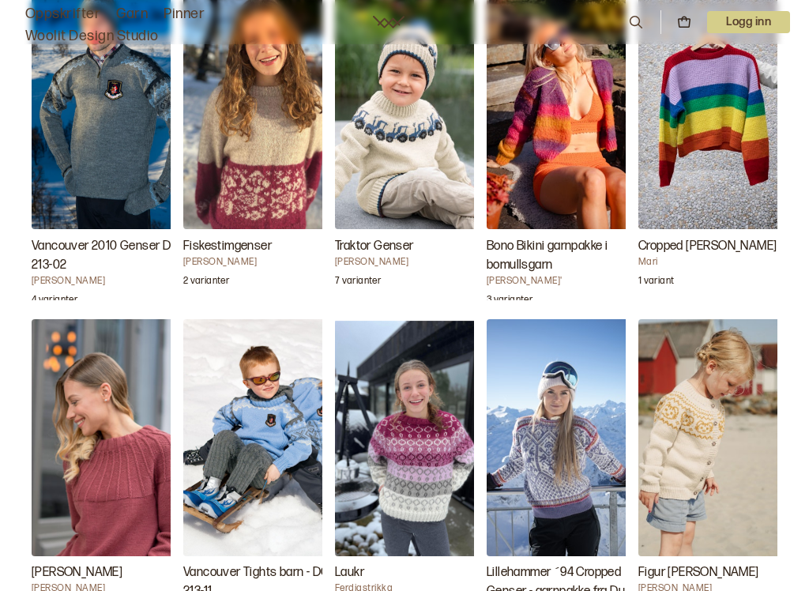  Describe the element at coordinates (656, 283) in the screenshot. I see `p: 1 variant` at that location.